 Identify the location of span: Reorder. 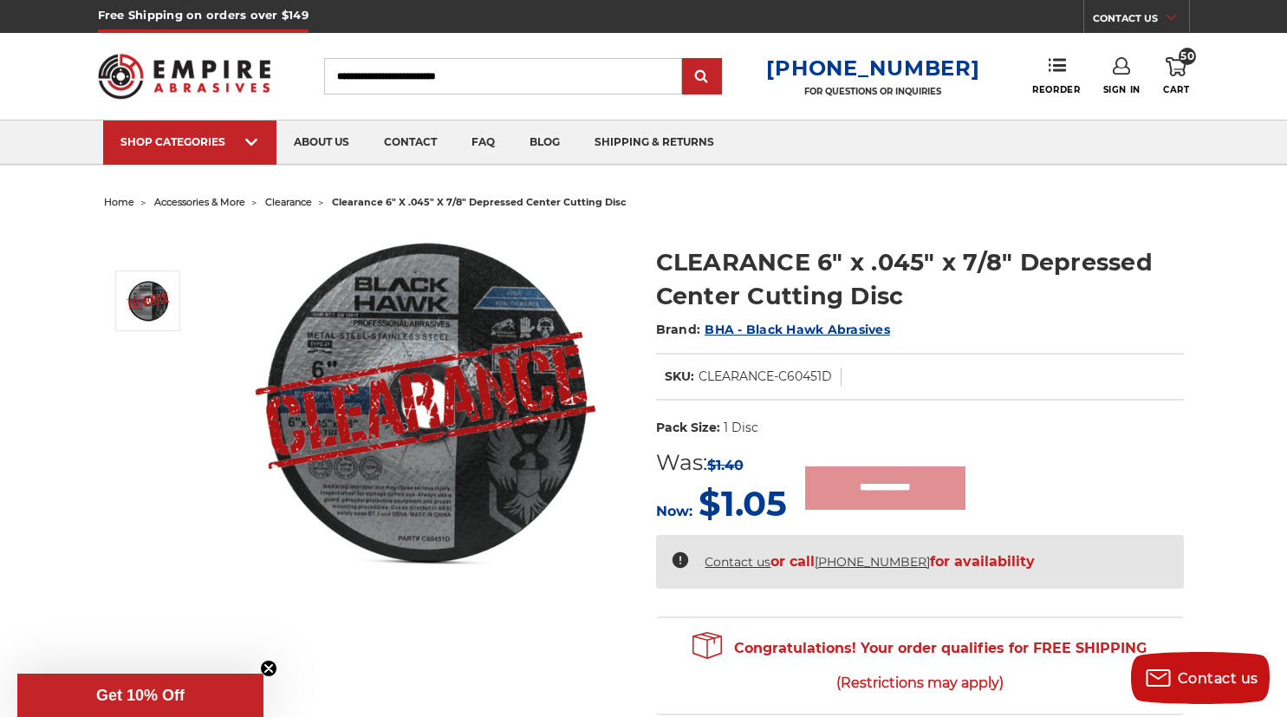
(1056, 89).